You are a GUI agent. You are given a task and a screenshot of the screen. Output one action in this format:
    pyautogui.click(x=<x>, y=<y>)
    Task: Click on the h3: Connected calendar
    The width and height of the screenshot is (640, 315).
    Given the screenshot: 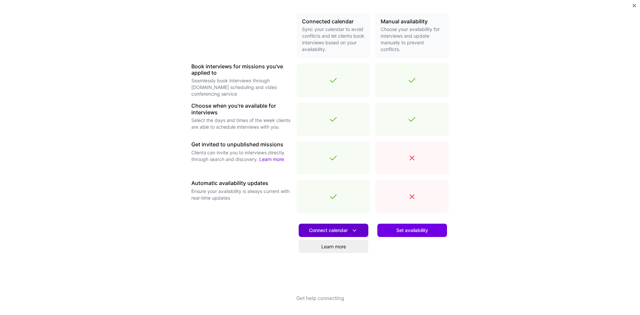 What is the action you would take?
    pyautogui.click(x=333, y=21)
    